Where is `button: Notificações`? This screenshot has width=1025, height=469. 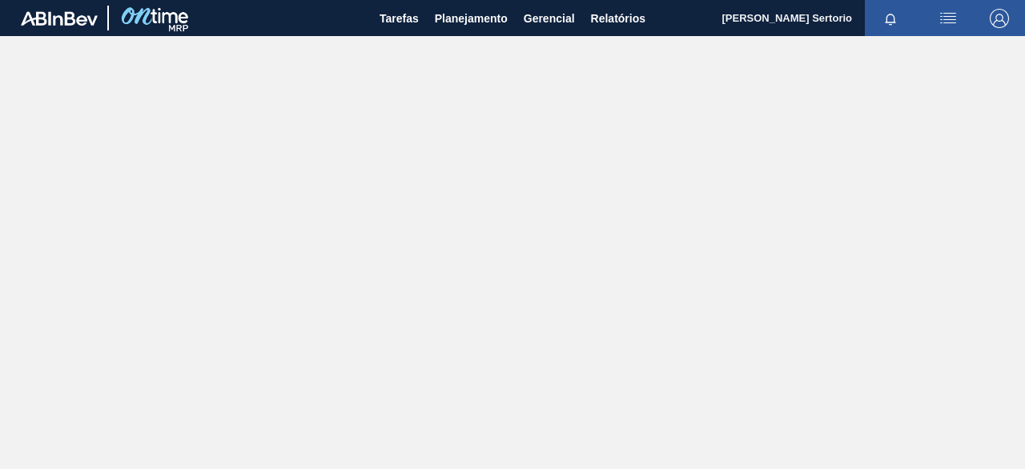
button: Notificações is located at coordinates (891, 18).